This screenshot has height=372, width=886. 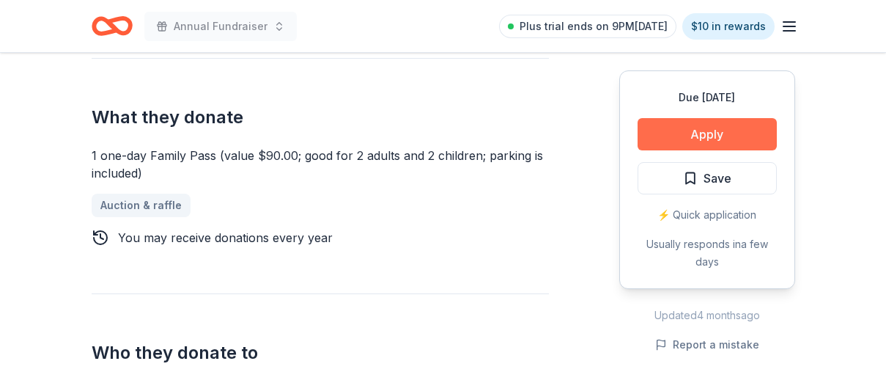 I want to click on span: Annual Fundraiser, so click(x=221, y=26).